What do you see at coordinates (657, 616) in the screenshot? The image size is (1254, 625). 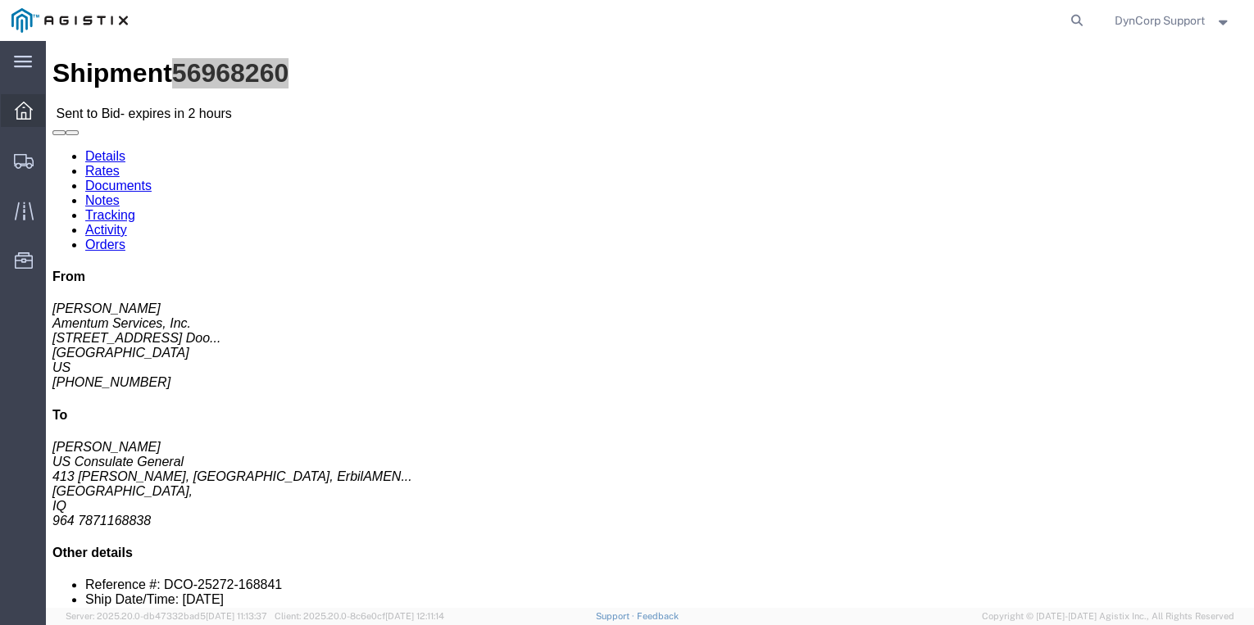 I see `a: Feedback` at bounding box center [657, 616].